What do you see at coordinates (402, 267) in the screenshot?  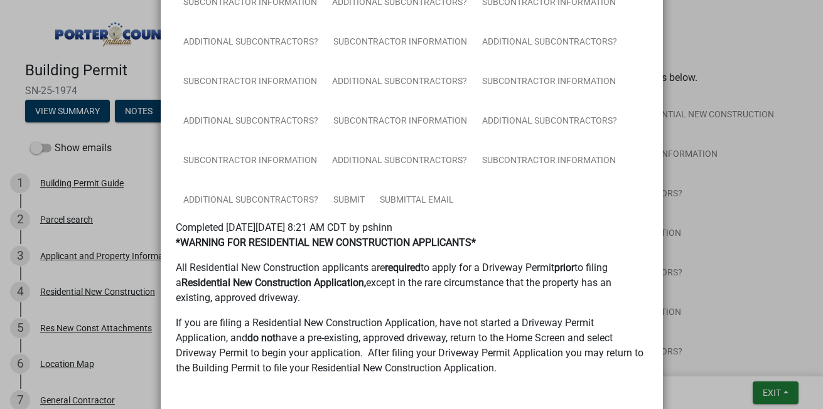 I see `strong: required` at bounding box center [402, 267].